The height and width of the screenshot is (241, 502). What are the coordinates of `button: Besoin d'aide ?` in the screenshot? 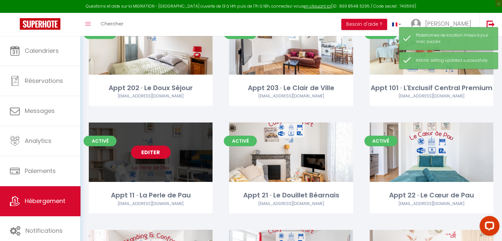 It's located at (364, 24).